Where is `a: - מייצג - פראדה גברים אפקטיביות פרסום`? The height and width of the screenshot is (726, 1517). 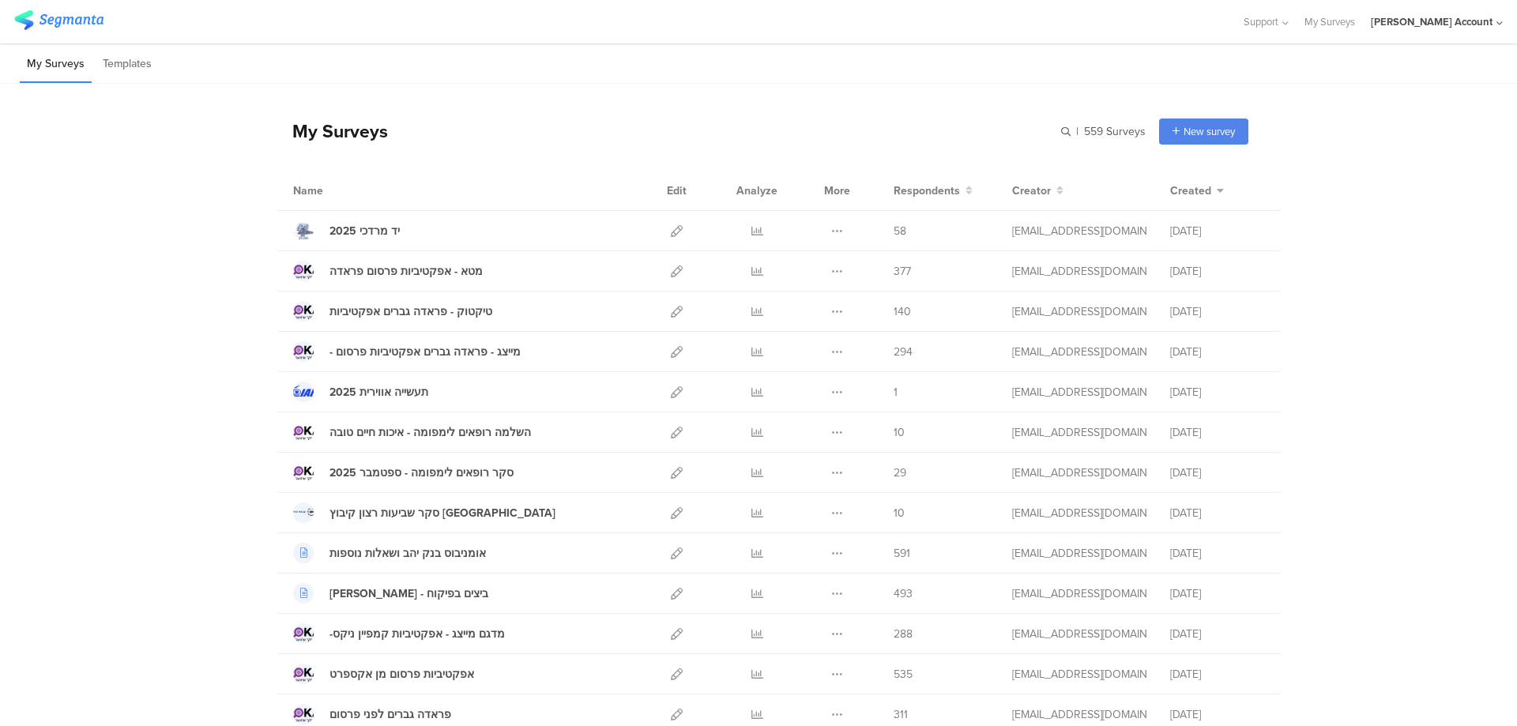
a: - מייצג - פראדה גברים אפקטיביות פרסום is located at coordinates (407, 352).